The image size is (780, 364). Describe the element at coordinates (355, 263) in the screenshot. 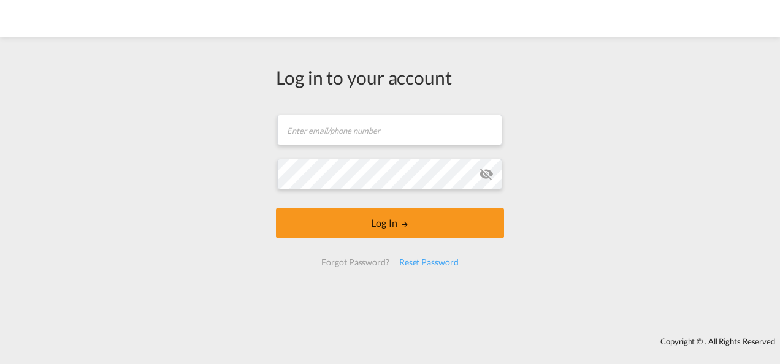

I see `div: Forgot Password?` at that location.